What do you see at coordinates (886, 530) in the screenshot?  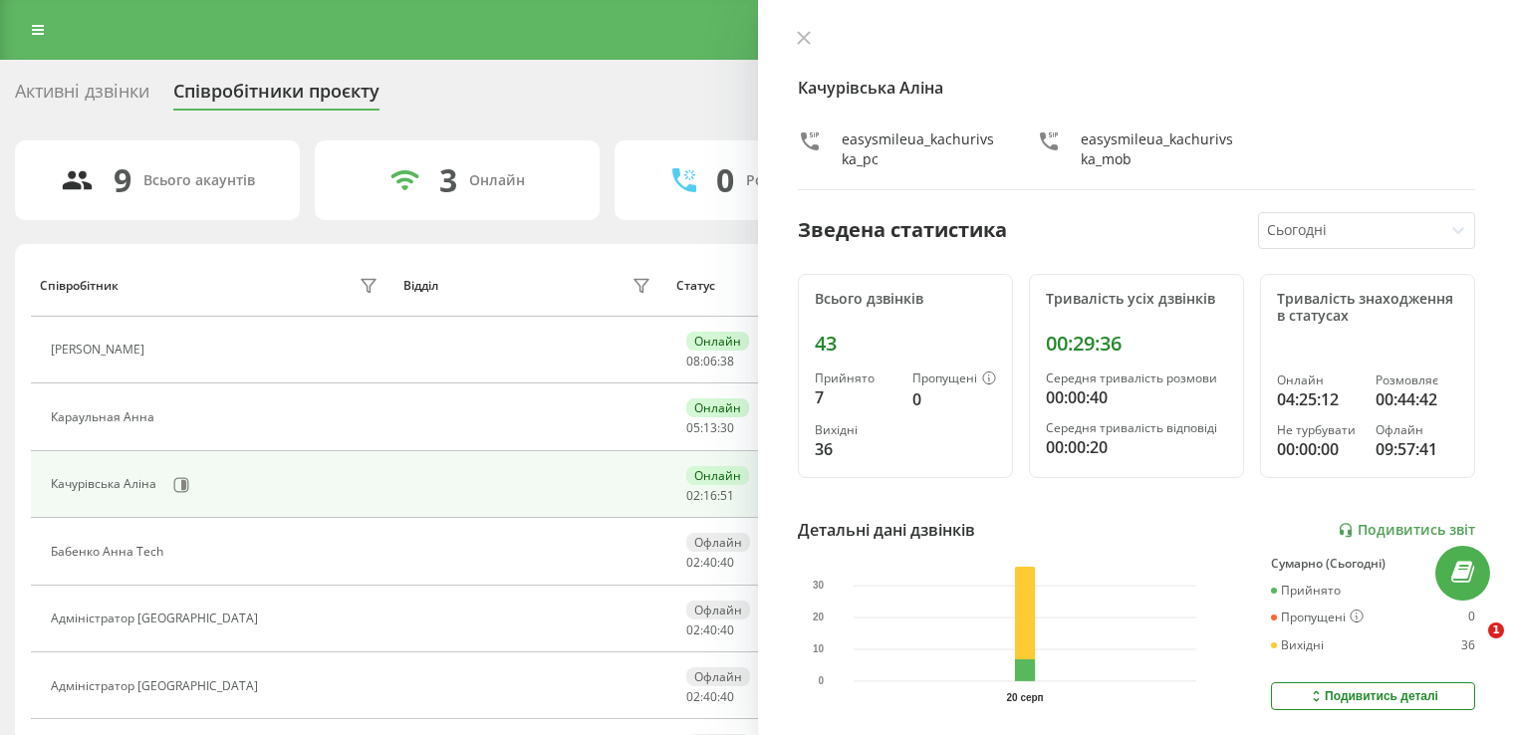 I see `div: Детальні дані дзвінків` at bounding box center [886, 530].